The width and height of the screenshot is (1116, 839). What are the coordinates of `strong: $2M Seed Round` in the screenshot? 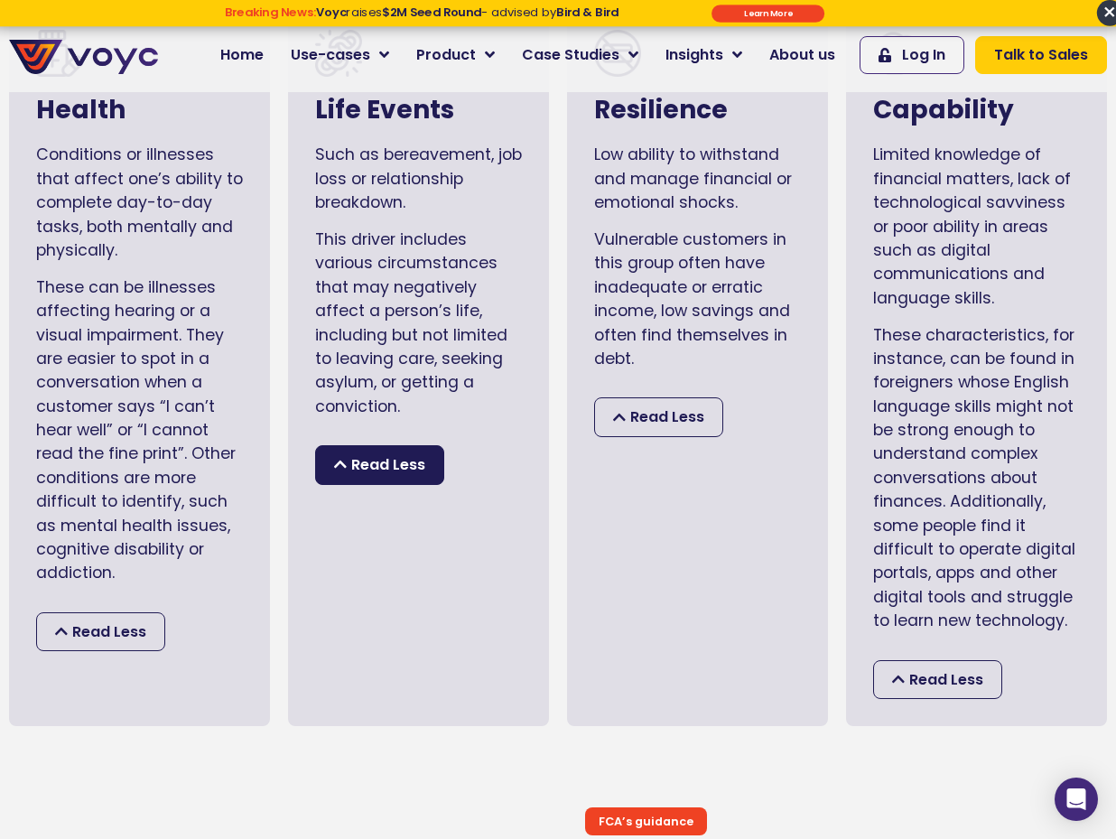 It's located at (431, 12).